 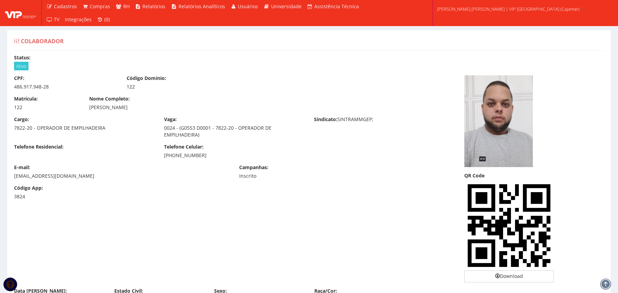 I want to click on span: Compras, so click(x=100, y=6).